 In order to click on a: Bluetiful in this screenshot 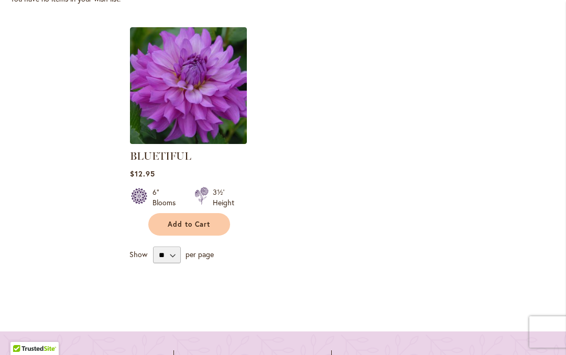, I will do `click(188, 141)`.